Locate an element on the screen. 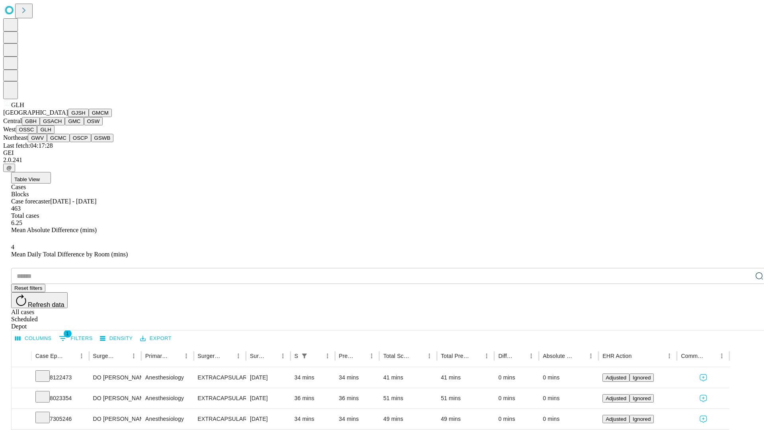 This screenshot has width=764, height=430. span: Refresh data is located at coordinates (46, 305).